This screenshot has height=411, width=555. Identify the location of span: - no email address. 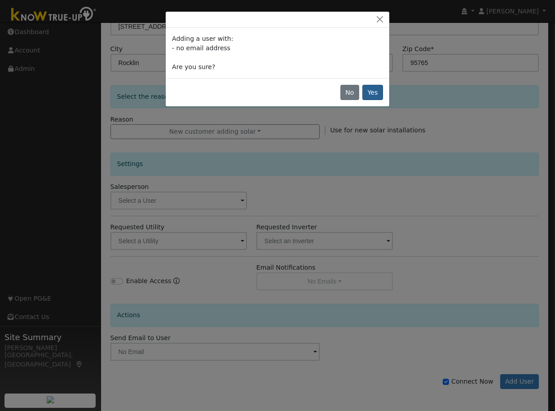
(201, 48).